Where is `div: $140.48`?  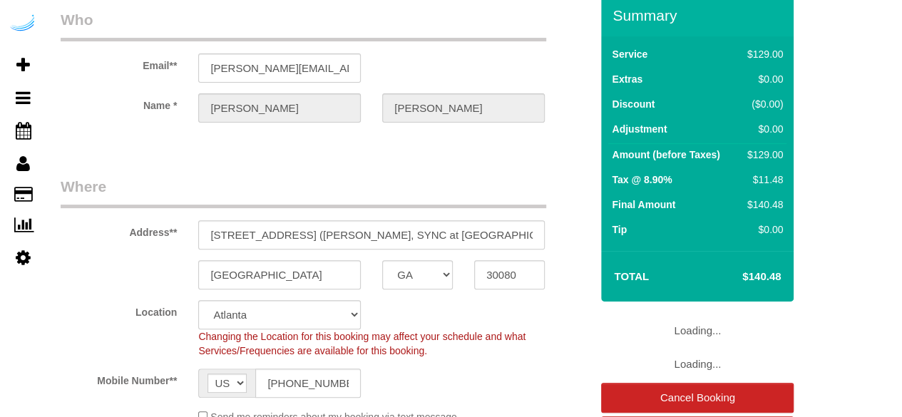
div: $140.48 is located at coordinates (762, 205).